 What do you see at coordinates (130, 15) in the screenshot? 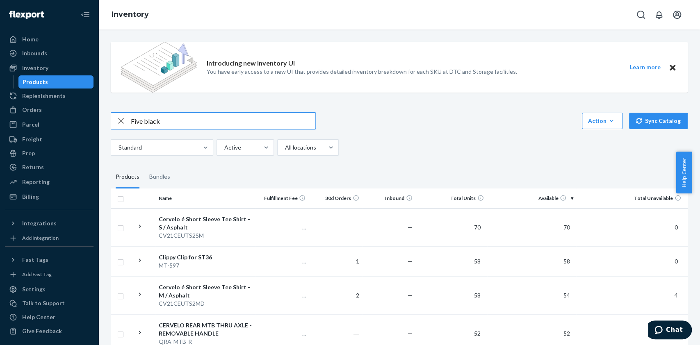
I see `ol: breadcrumbs` at bounding box center [130, 15].